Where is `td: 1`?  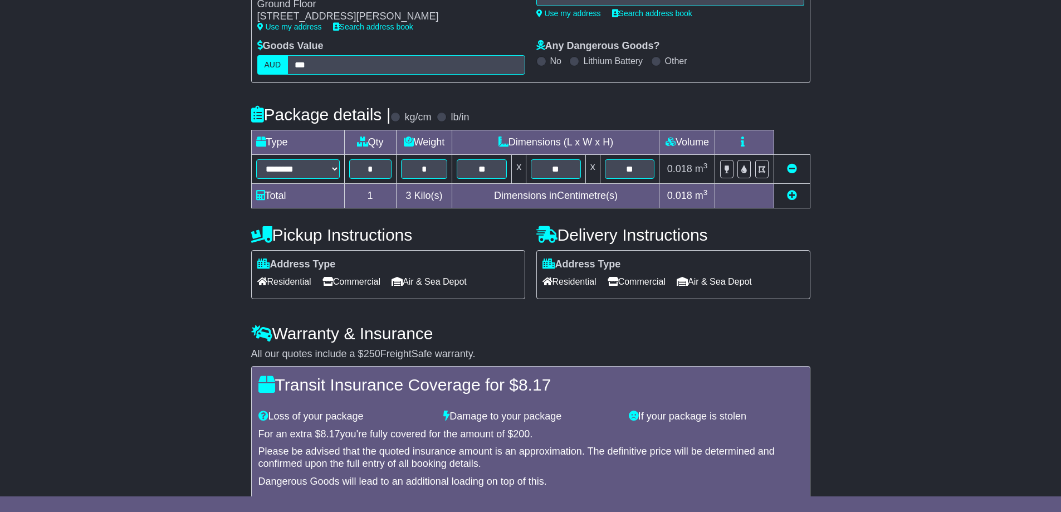 td: 1 is located at coordinates (370, 196).